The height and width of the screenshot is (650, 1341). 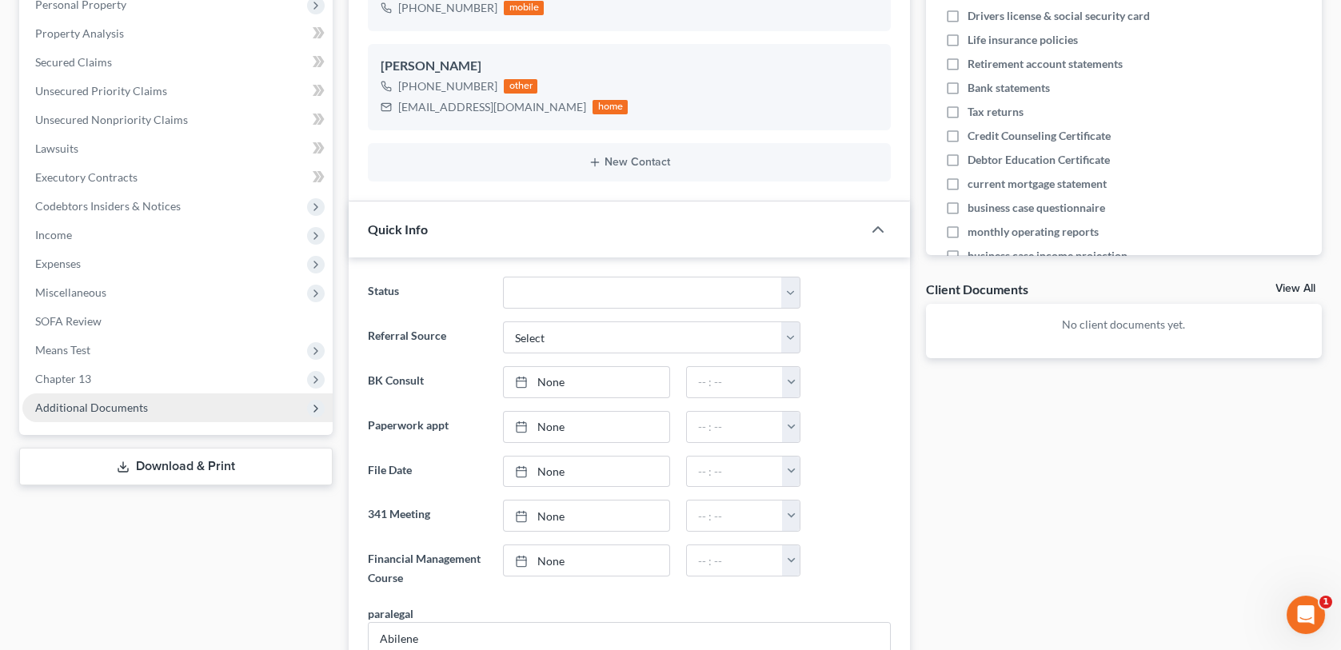 I want to click on span: Means Test, so click(x=62, y=349).